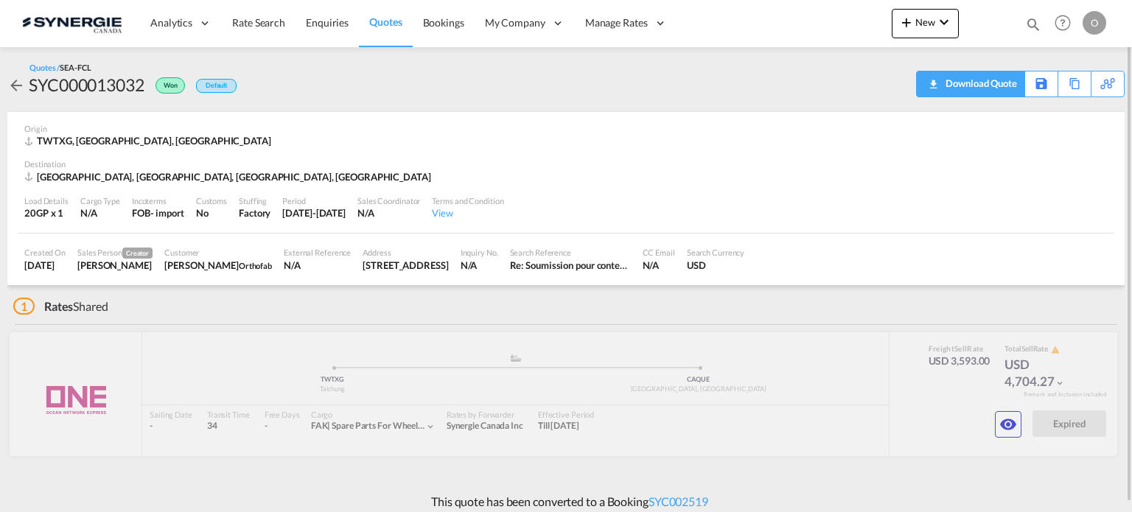 This screenshot has width=1132, height=512. What do you see at coordinates (46, 200) in the screenshot?
I see `div: Load Details` at bounding box center [46, 200].